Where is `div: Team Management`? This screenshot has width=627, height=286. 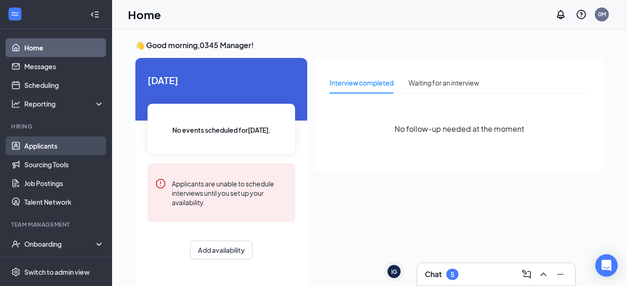
div: Team Management is located at coordinates (57, 224).